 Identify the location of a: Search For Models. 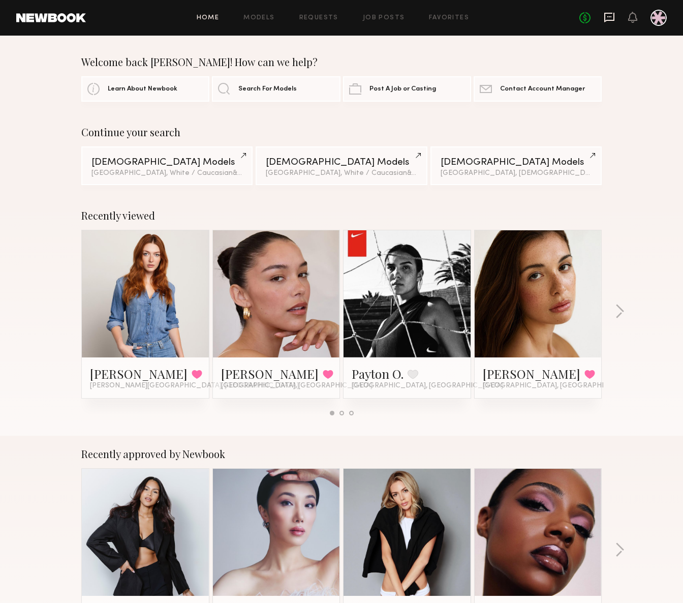
(276, 89).